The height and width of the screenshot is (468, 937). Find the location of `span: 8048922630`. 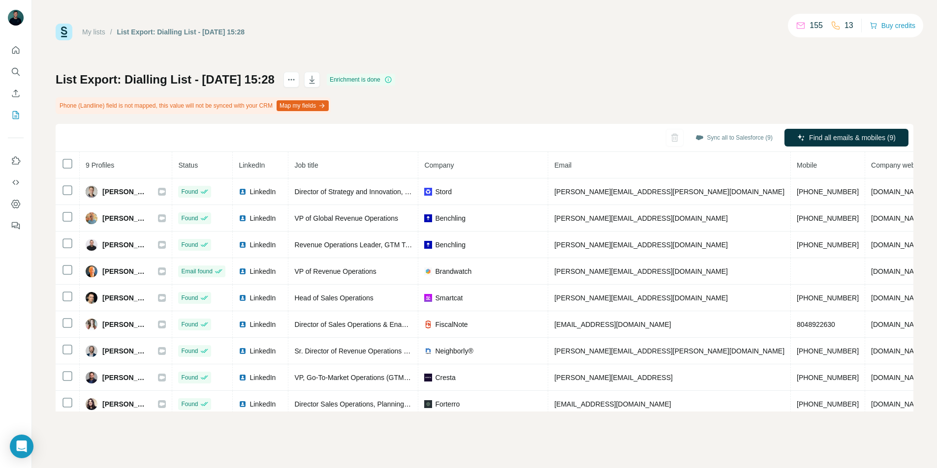

span: 8048922630 is located at coordinates (816, 325).